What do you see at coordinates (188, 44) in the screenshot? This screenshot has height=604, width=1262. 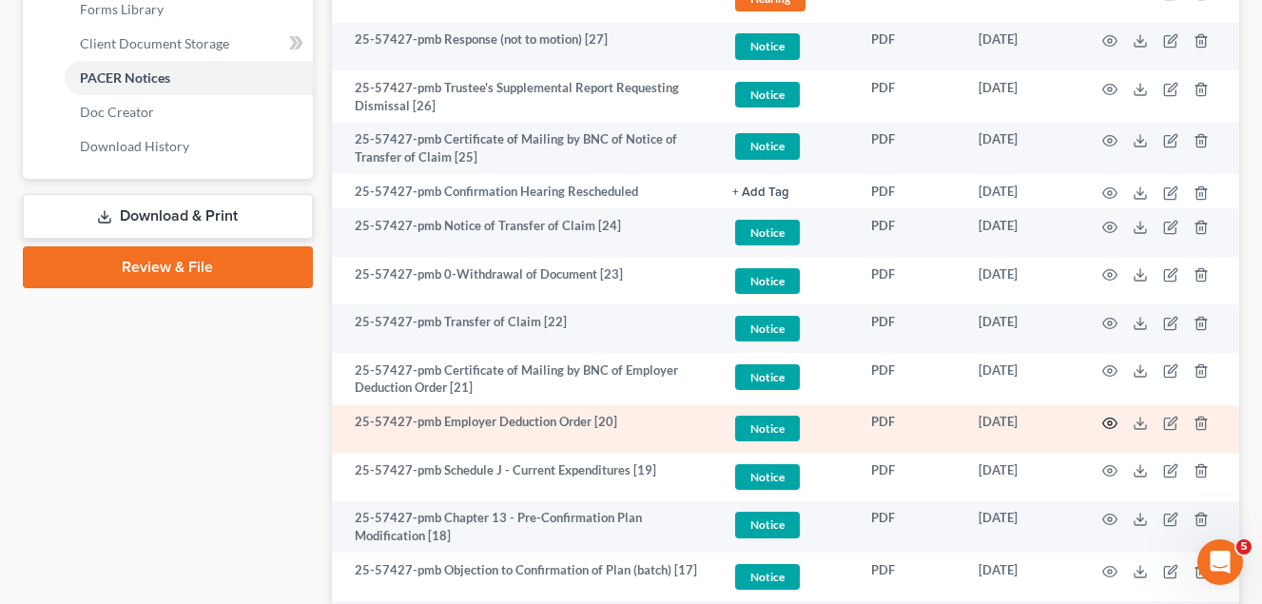 I see `a: Client Document Storage` at bounding box center [188, 44].